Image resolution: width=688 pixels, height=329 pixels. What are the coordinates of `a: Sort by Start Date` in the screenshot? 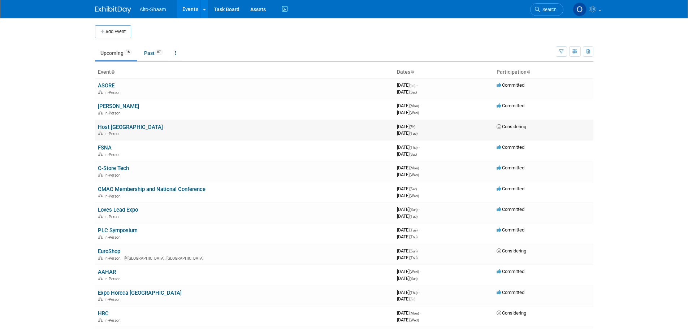 It's located at (412, 72).